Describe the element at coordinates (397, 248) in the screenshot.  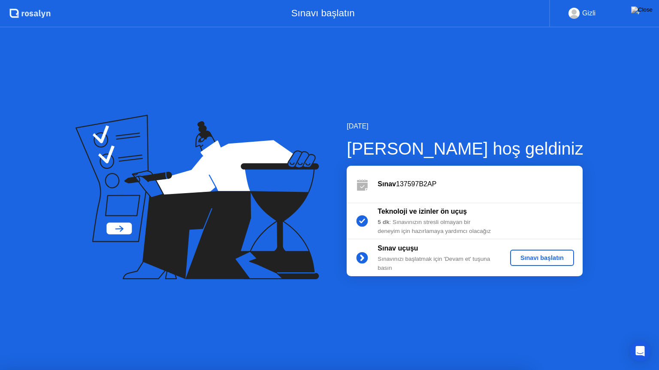
I see `b: Sınav uçuşu` at that location.